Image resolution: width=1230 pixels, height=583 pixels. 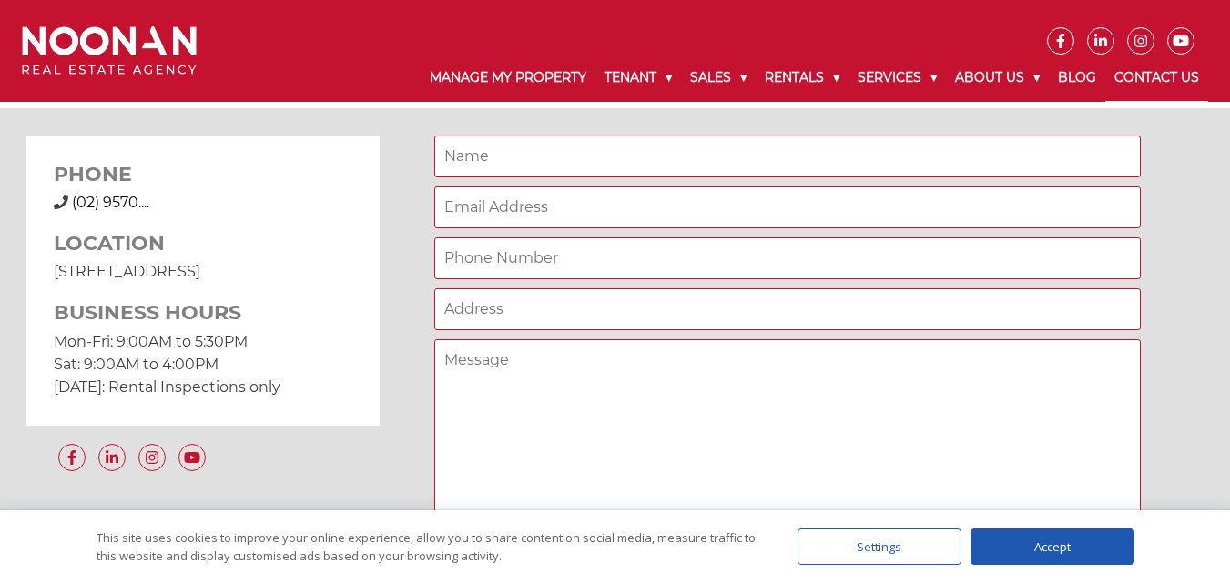 What do you see at coordinates (203, 244) in the screenshot?
I see `h3: LOCATION` at bounding box center [203, 244].